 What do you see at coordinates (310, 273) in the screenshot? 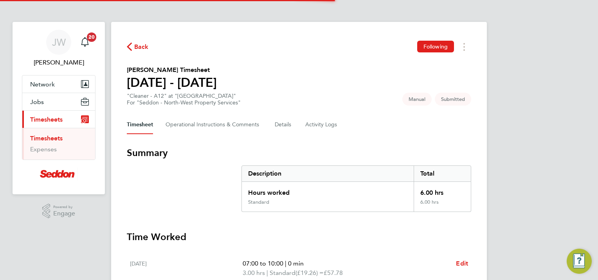
I see `span: (£19.26) =` at bounding box center [310, 273].